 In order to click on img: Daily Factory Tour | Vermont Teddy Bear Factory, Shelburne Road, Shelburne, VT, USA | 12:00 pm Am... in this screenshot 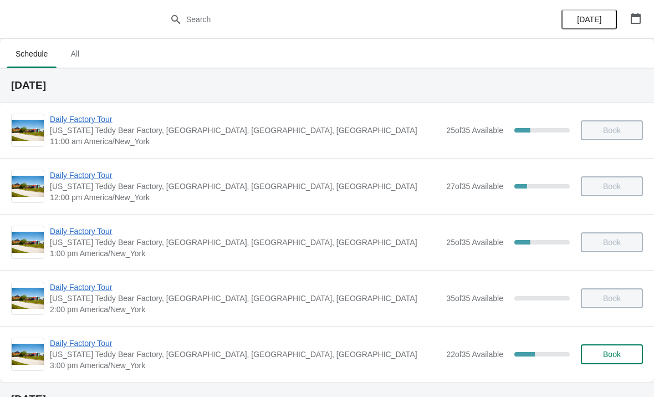, I will do `click(28, 186)`.